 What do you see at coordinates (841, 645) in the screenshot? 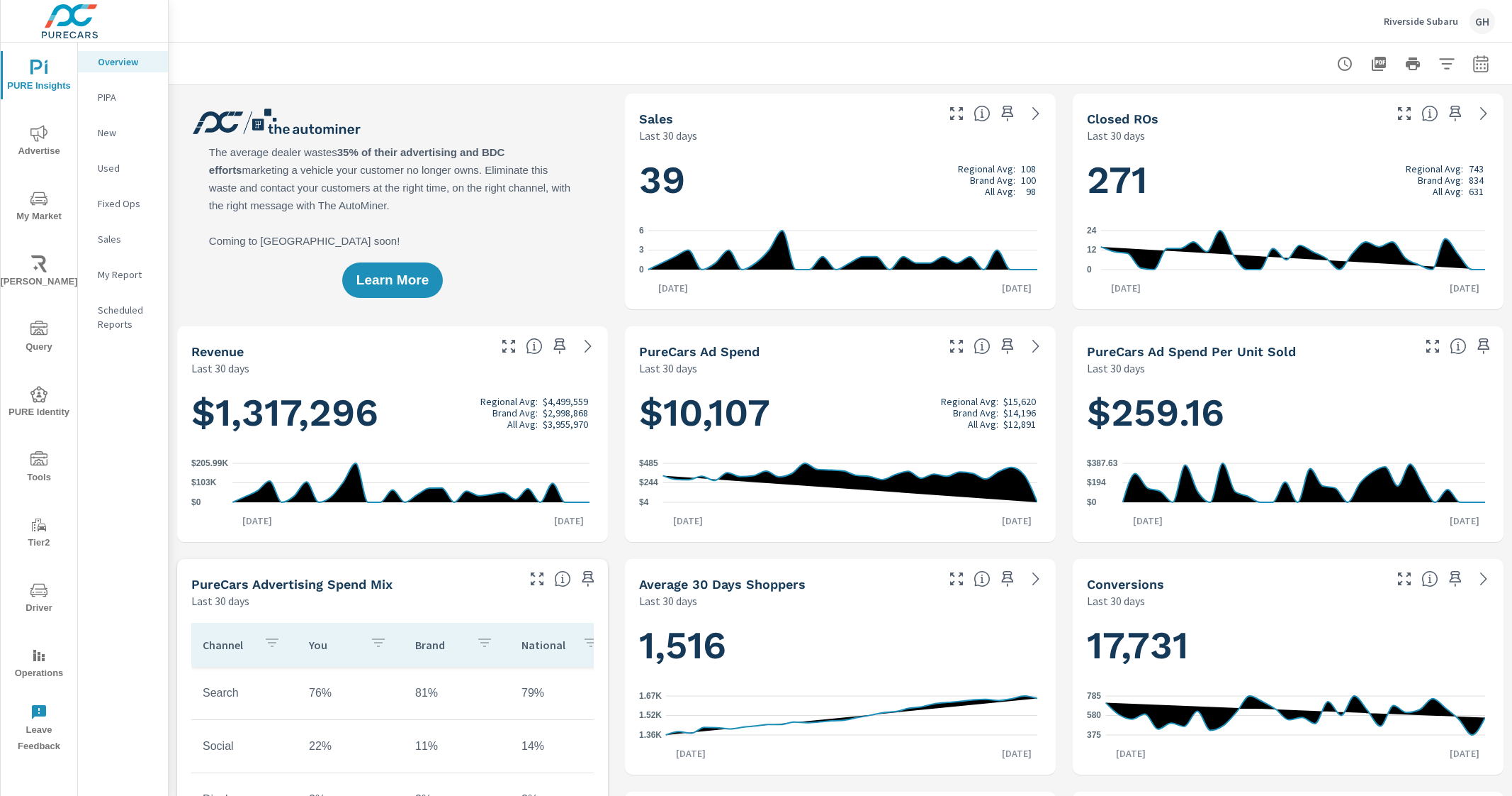
I see `h1: 1,516` at bounding box center [841, 645].